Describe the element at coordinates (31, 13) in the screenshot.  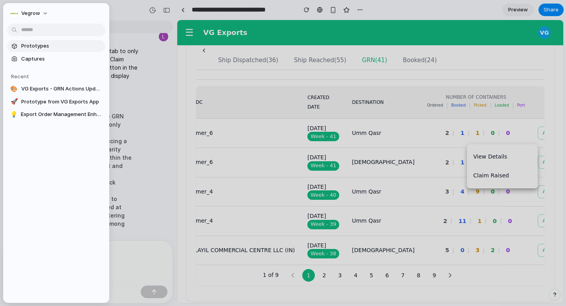
I see `span: Vegrow` at that location.